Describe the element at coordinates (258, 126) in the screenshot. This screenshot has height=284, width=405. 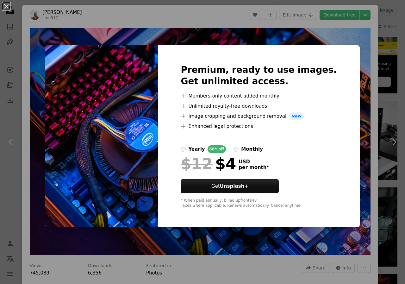
I see `li: Enhanced legal protections` at that location.